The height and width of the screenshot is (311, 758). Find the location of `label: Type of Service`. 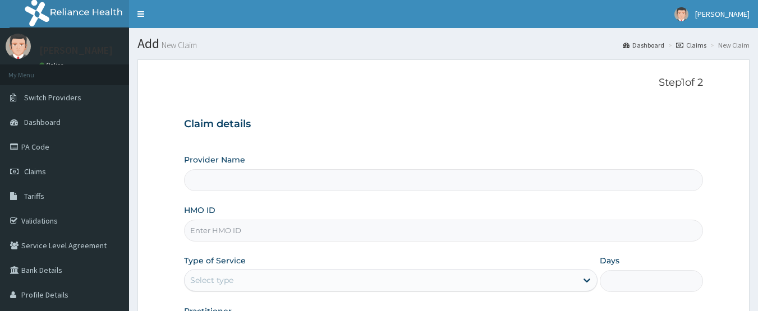

label: Type of Service is located at coordinates (215, 261).